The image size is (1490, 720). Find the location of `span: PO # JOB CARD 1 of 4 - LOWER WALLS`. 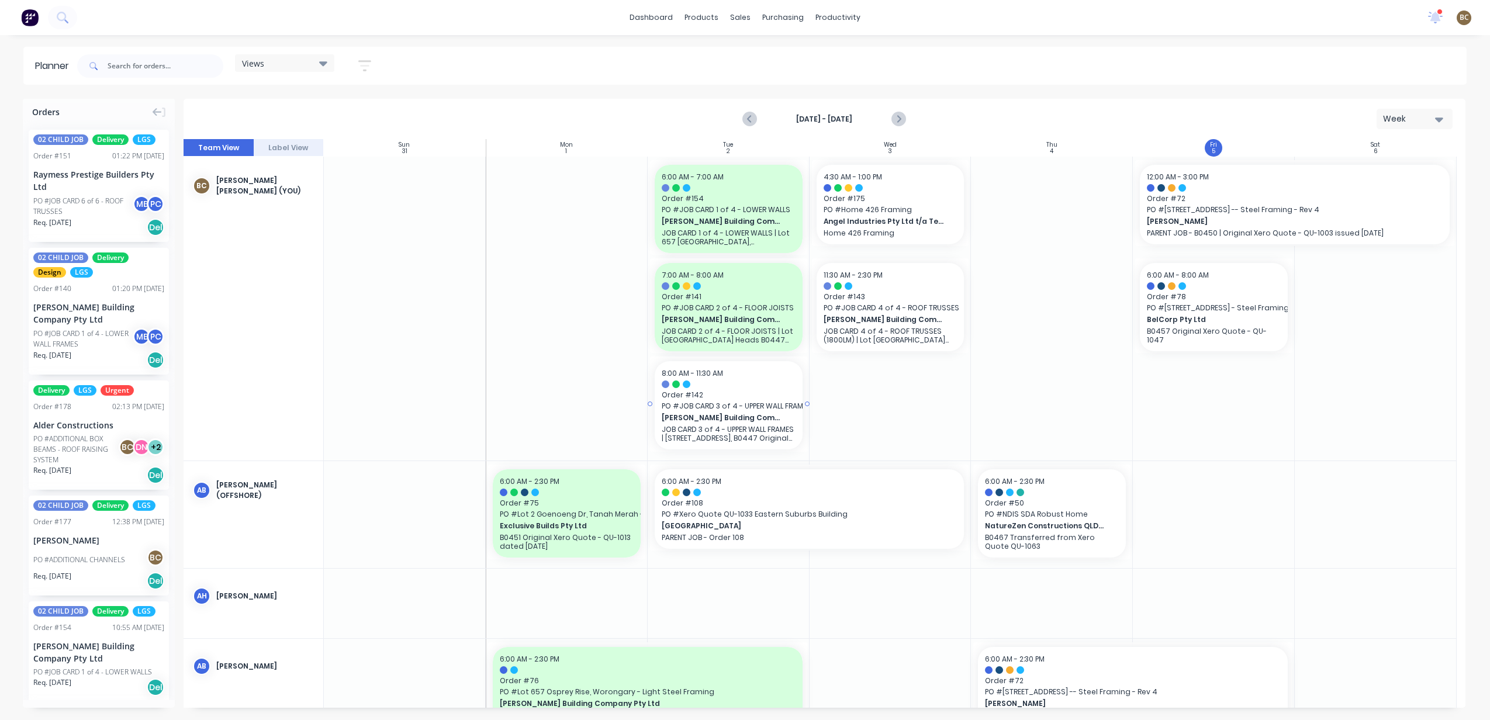

span: PO # JOB CARD 1 of 4 - LOWER WALLS is located at coordinates (728, 210).